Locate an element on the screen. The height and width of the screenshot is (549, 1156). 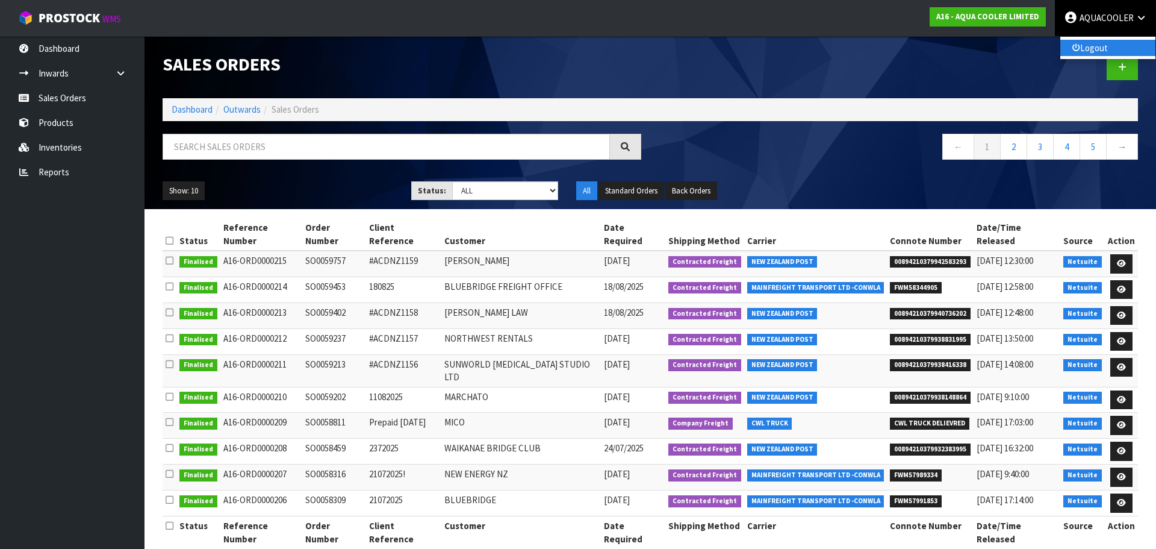
td: SO0058811 is located at coordinates (334, 425).